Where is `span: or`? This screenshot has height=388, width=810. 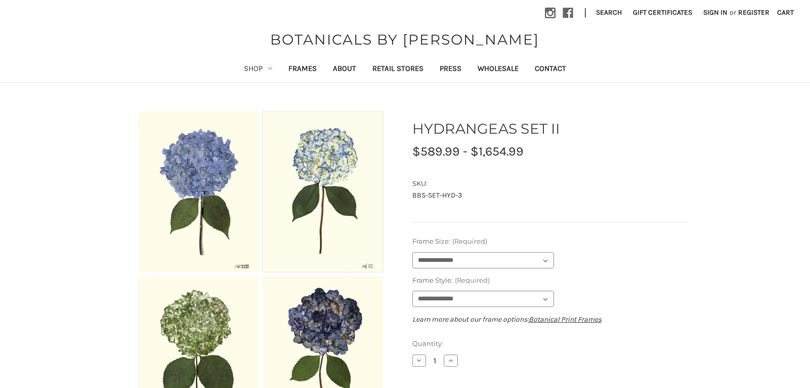
span: or is located at coordinates (733, 12).